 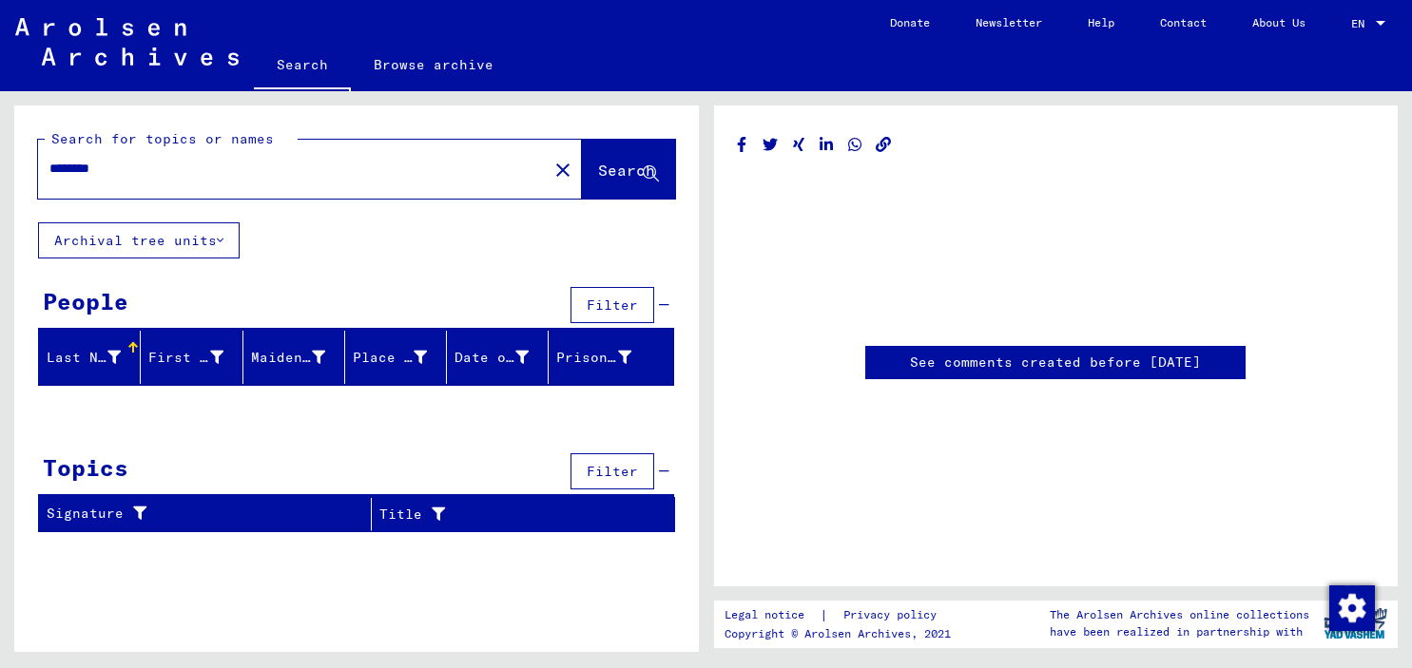 What do you see at coordinates (770, 145) in the screenshot?
I see `button: Share on Twitter` at bounding box center [770, 145].